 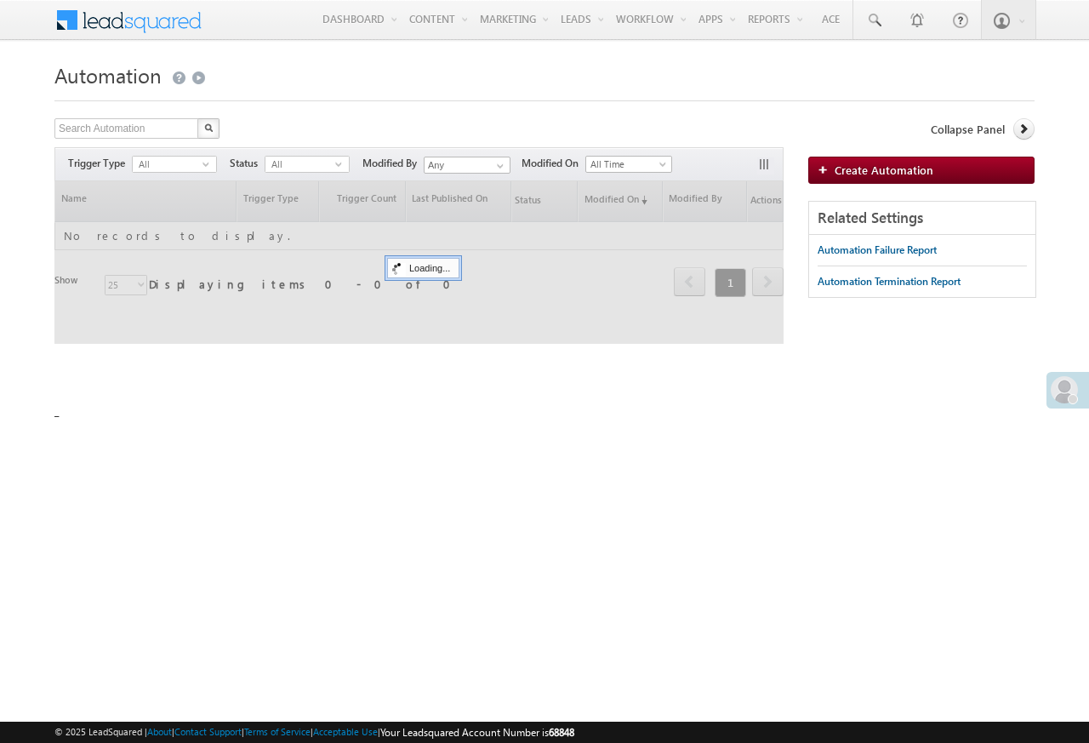 What do you see at coordinates (968, 129) in the screenshot?
I see `span: Collapse Panel` at bounding box center [968, 129].